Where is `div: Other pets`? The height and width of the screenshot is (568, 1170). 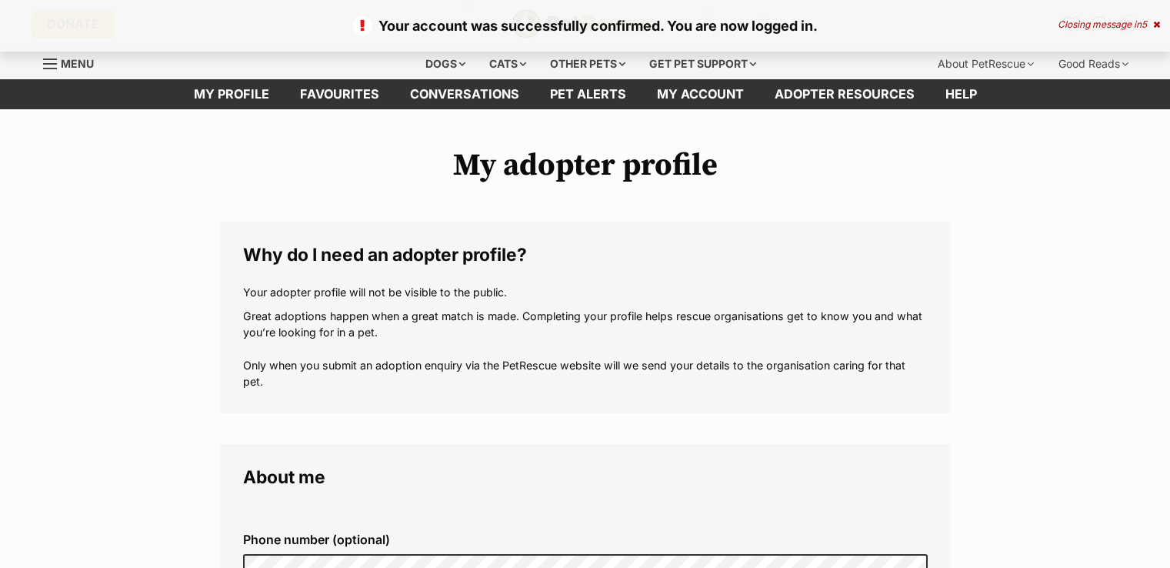 div: Other pets is located at coordinates (588, 64).